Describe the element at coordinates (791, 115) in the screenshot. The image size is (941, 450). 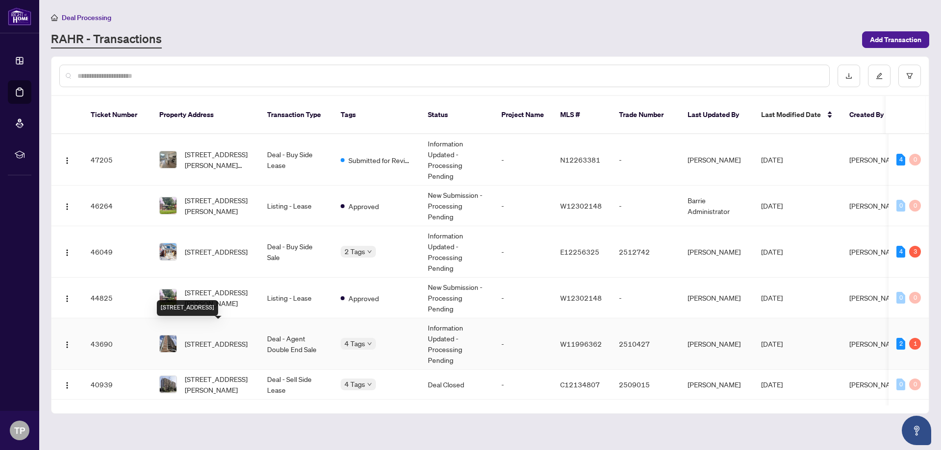
I see `span: Last Modified Date` at that location.